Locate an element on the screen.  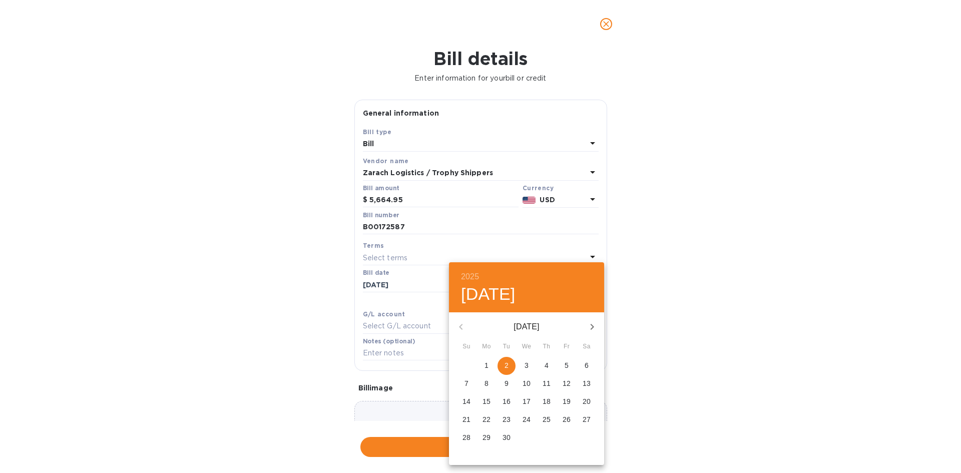
button: 15 is located at coordinates (487, 402).